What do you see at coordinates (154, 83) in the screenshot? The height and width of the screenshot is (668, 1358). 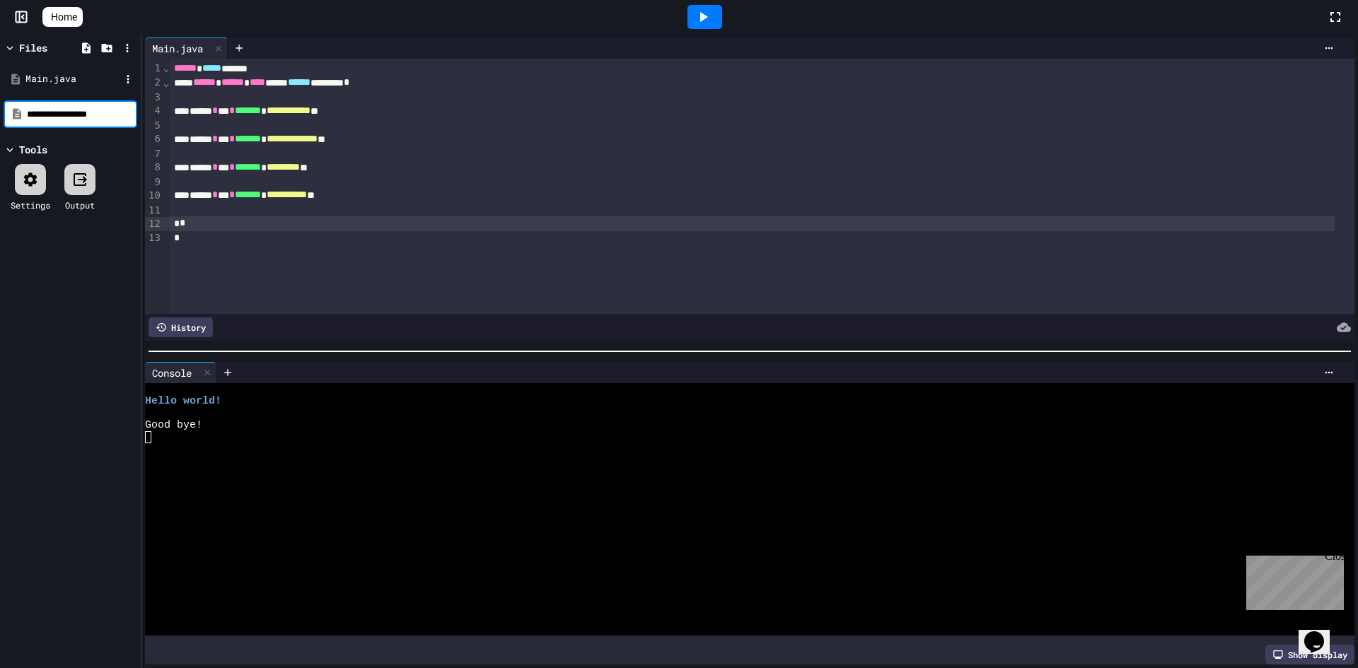 I see `div: 2` at bounding box center [154, 83].